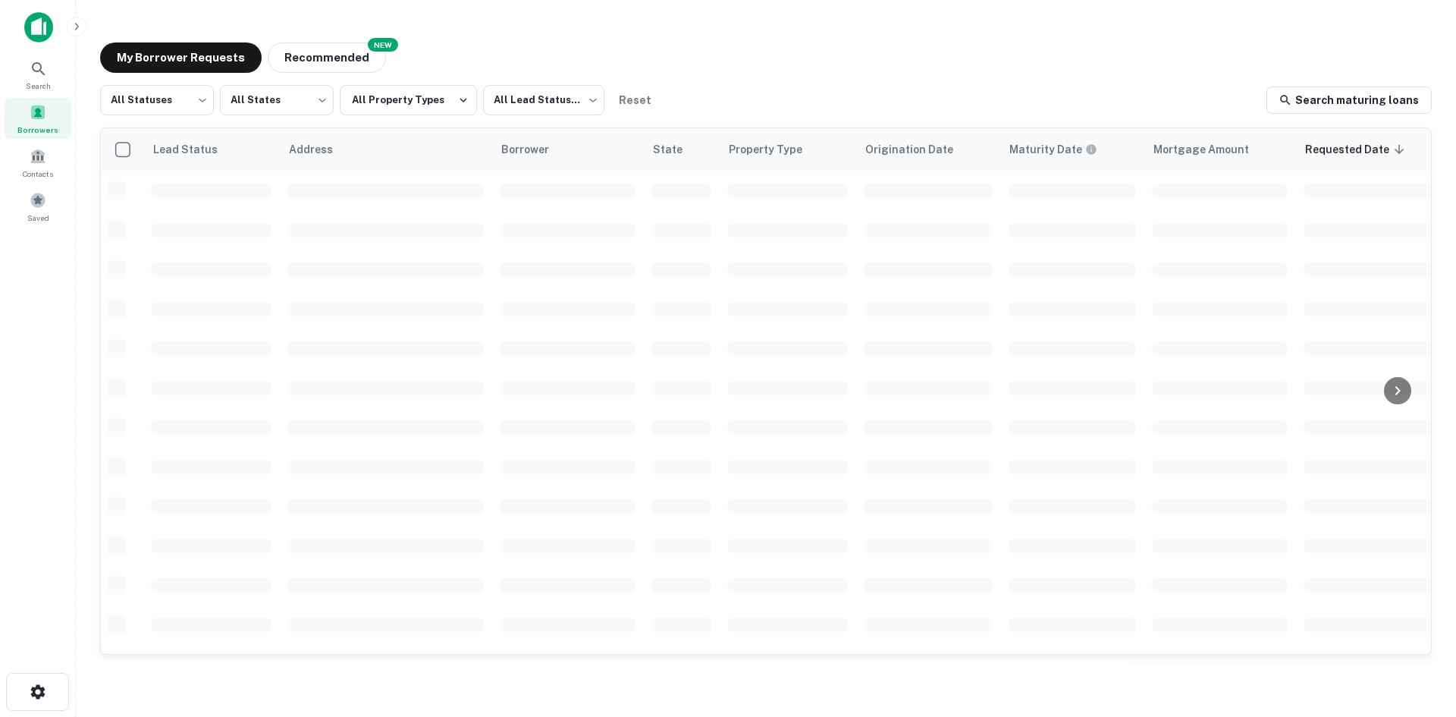  I want to click on span: Borrowers, so click(38, 130).